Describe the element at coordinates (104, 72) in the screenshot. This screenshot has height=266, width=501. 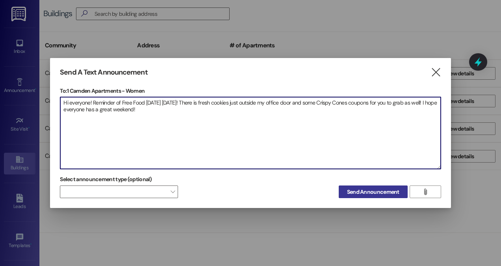
I see `h3: Send A Text Announcement` at that location.